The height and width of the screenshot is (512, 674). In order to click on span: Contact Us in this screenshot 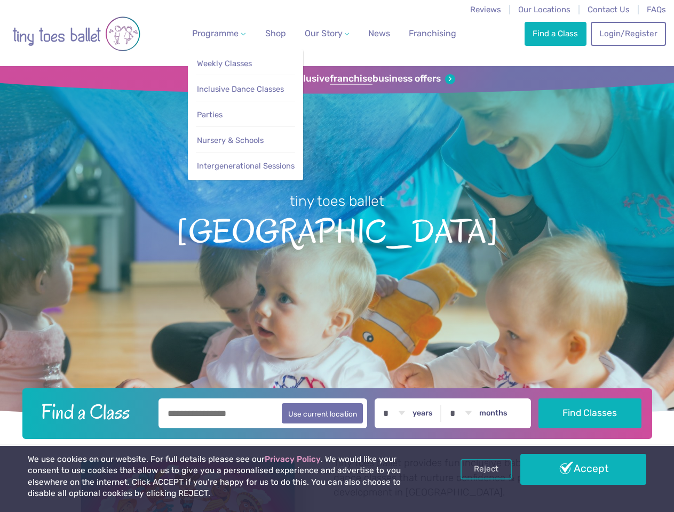, I will do `click(609, 10)`.